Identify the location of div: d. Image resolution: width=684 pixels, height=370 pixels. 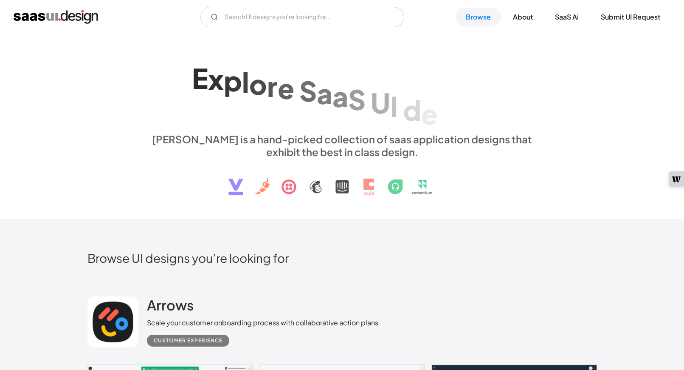
(412, 110).